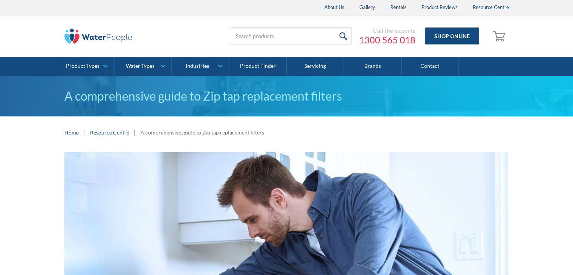  I want to click on a: Home, so click(72, 132).